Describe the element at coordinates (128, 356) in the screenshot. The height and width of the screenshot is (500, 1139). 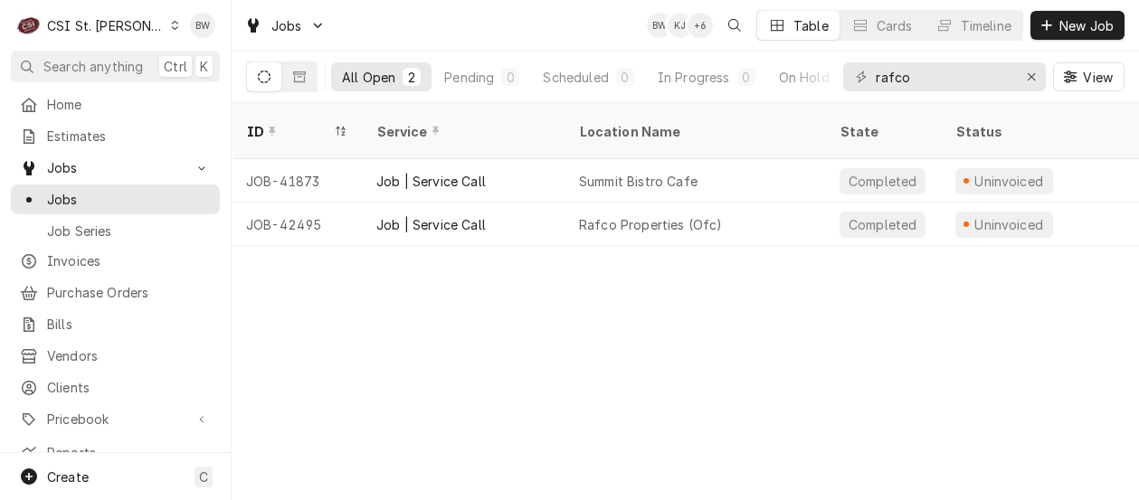
I see `span: Vendors` at that location.